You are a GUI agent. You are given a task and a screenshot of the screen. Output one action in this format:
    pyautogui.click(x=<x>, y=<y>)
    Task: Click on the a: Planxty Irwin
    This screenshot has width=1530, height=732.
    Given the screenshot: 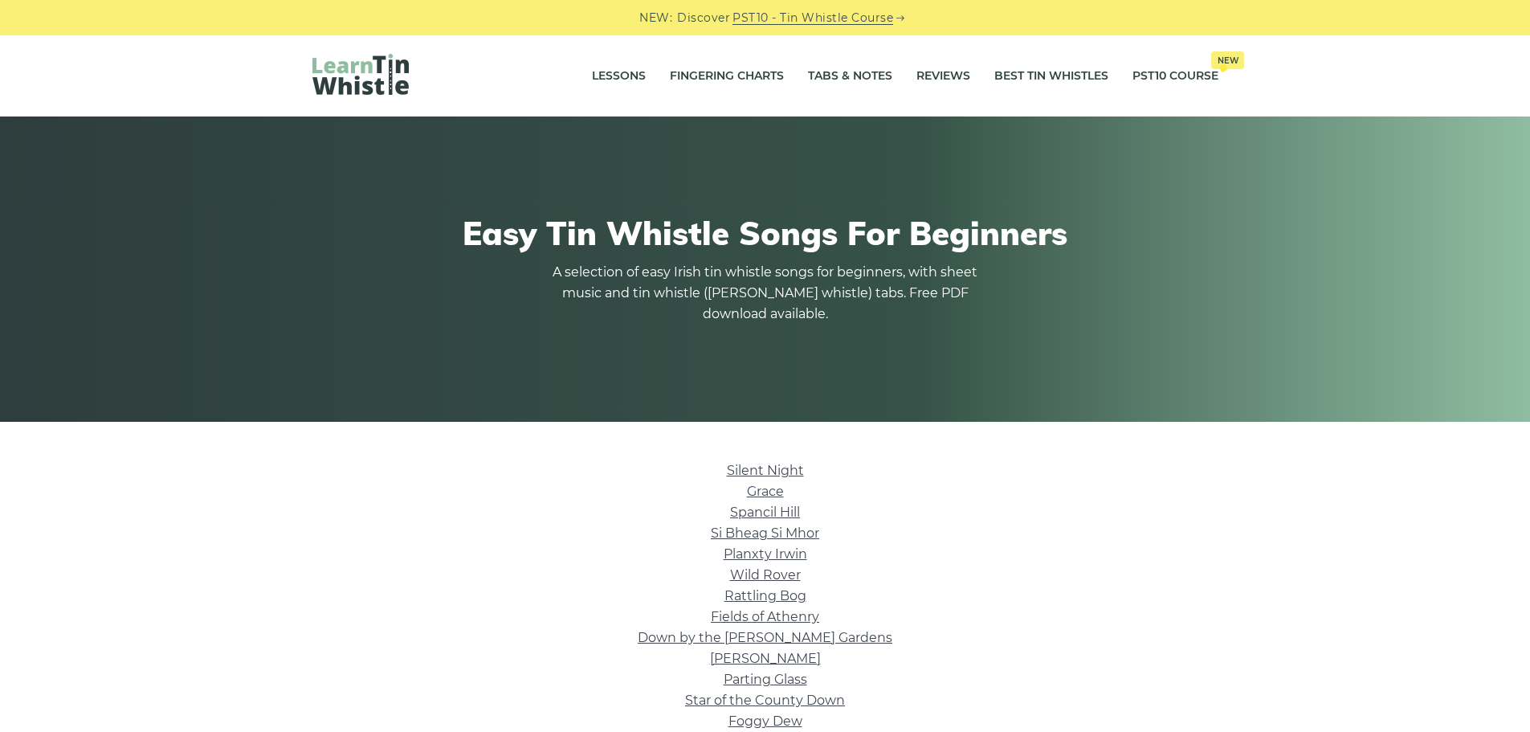 What is the action you would take?
    pyautogui.click(x=766, y=553)
    